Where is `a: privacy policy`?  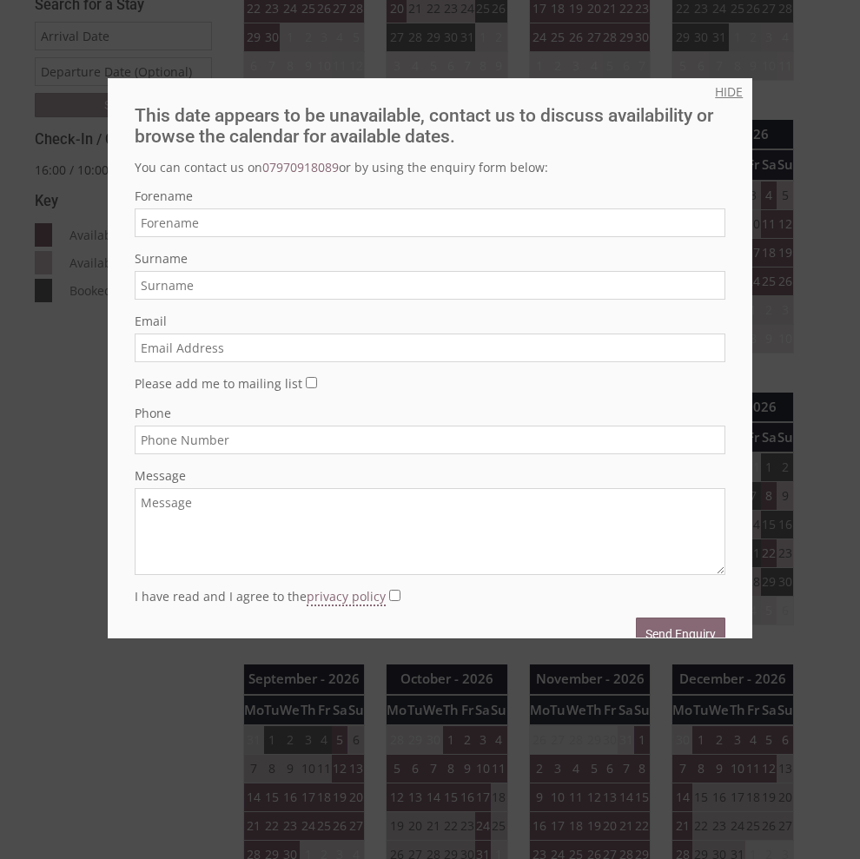 a: privacy policy is located at coordinates (346, 597).